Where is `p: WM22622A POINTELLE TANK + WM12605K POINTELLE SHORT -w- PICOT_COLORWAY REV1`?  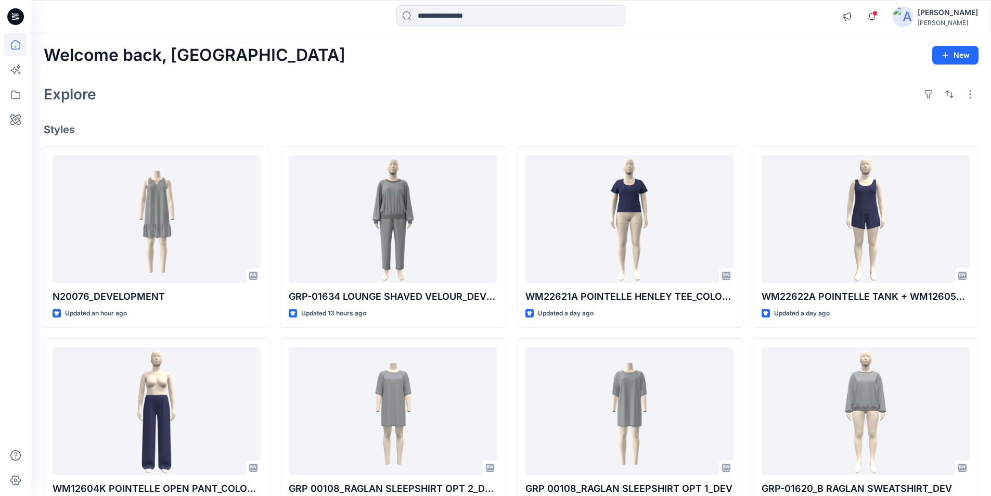 p: WM22622A POINTELLE TANK + WM12605K POINTELLE SHORT -w- PICOT_COLORWAY REV1 is located at coordinates (865, 296).